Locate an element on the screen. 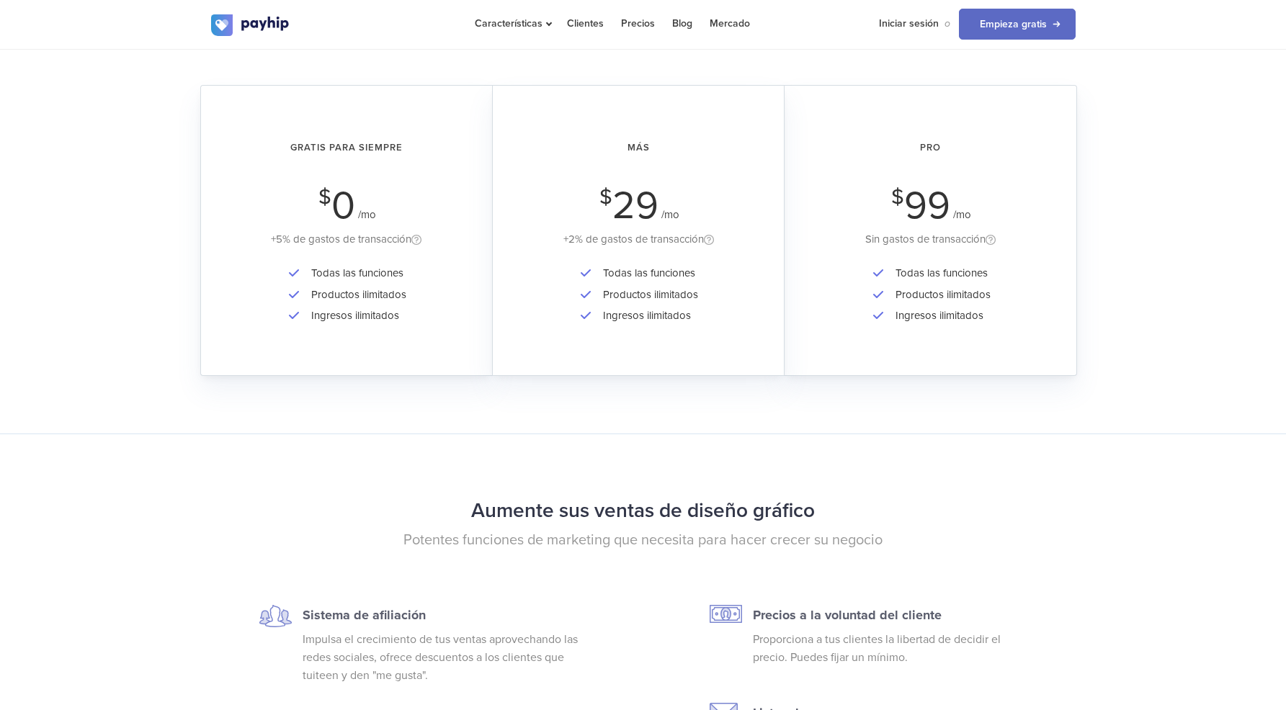  span: Características is located at coordinates (512, 23).